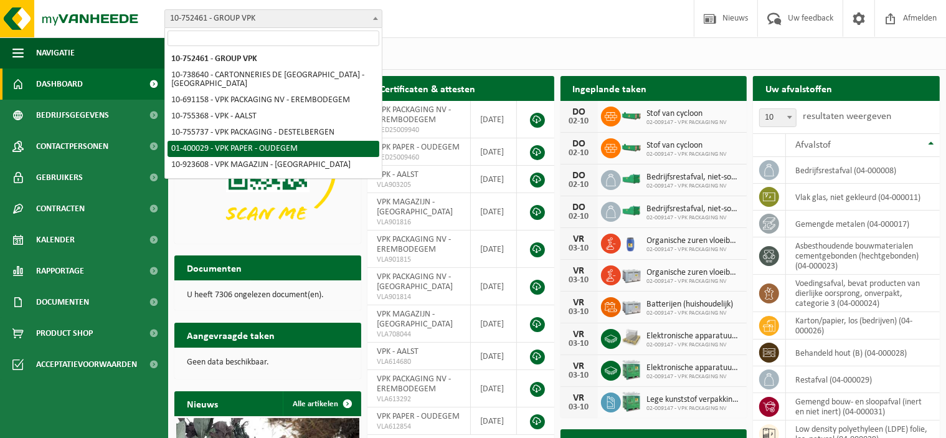 The width and height of the screenshot is (946, 438). Describe the element at coordinates (273, 149) in the screenshot. I see `li: 01-400029 - VPK PAPER - OUDEGEM` at that location.